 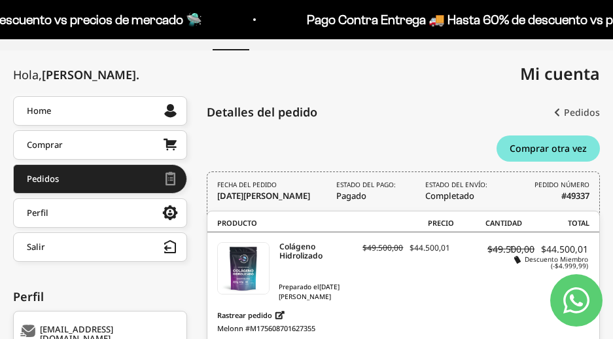 What do you see at coordinates (243, 268) in the screenshot?
I see `img: Colágeno Hidrolizado` at bounding box center [243, 268].